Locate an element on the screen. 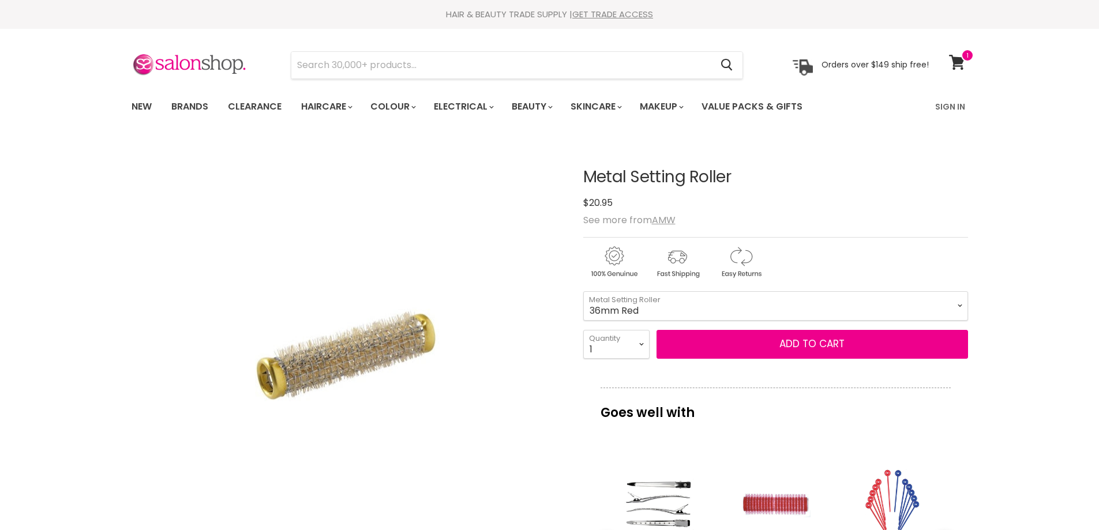 The width and height of the screenshot is (1099, 530). img: Metal Setting Roller is located at coordinates (347, 354).